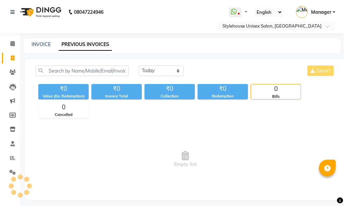 The image size is (344, 206). What do you see at coordinates (63, 96) in the screenshot?
I see `div: Value (Ex. Redemption)` at bounding box center [63, 96].